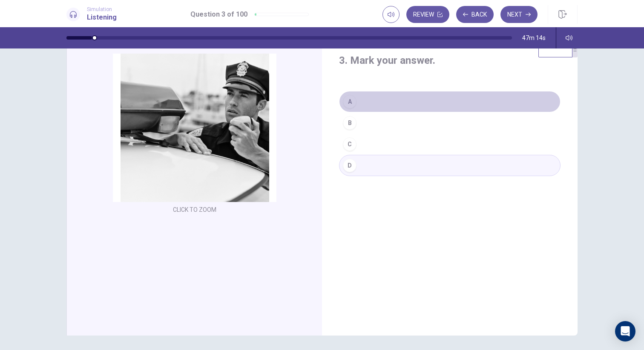  Describe the element at coordinates (518, 14) in the screenshot. I see `button: Next` at that location.